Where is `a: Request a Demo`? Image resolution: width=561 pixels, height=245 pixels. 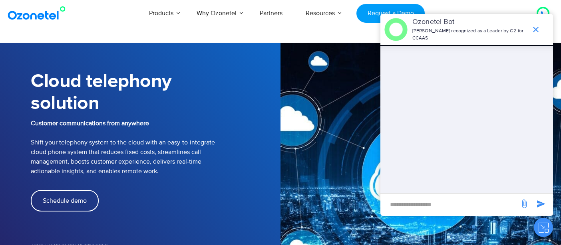 a: Request a Demo is located at coordinates (390, 13).